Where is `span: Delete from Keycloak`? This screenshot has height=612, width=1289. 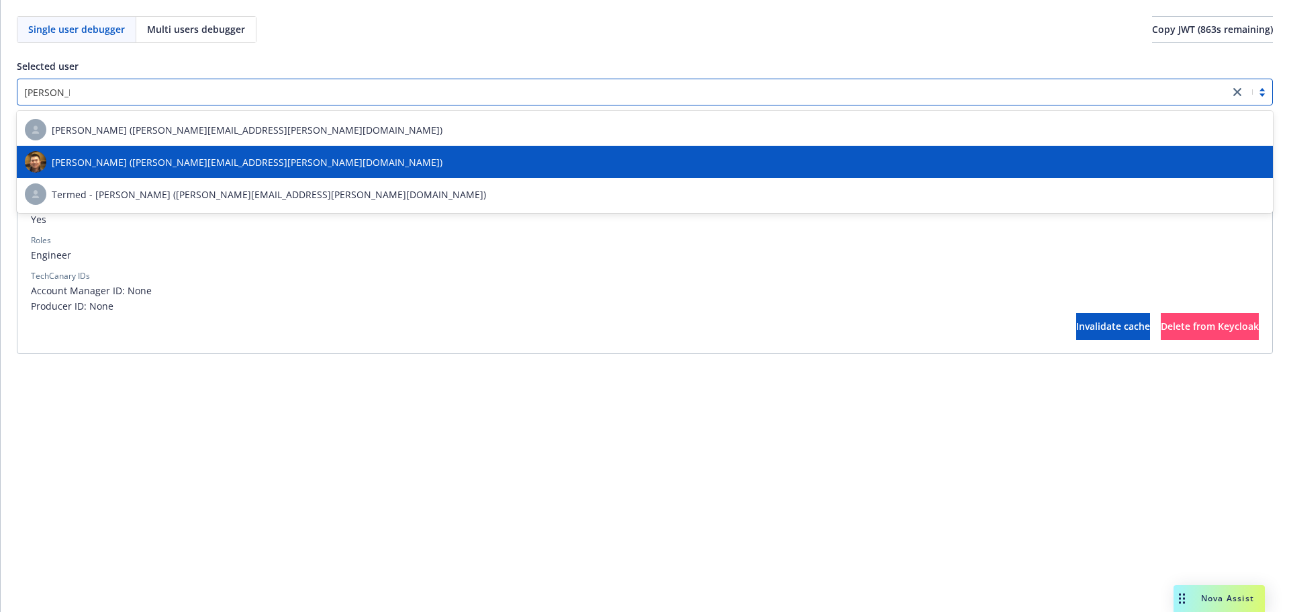 span: Delete from Keycloak is located at coordinates (1210, 326).